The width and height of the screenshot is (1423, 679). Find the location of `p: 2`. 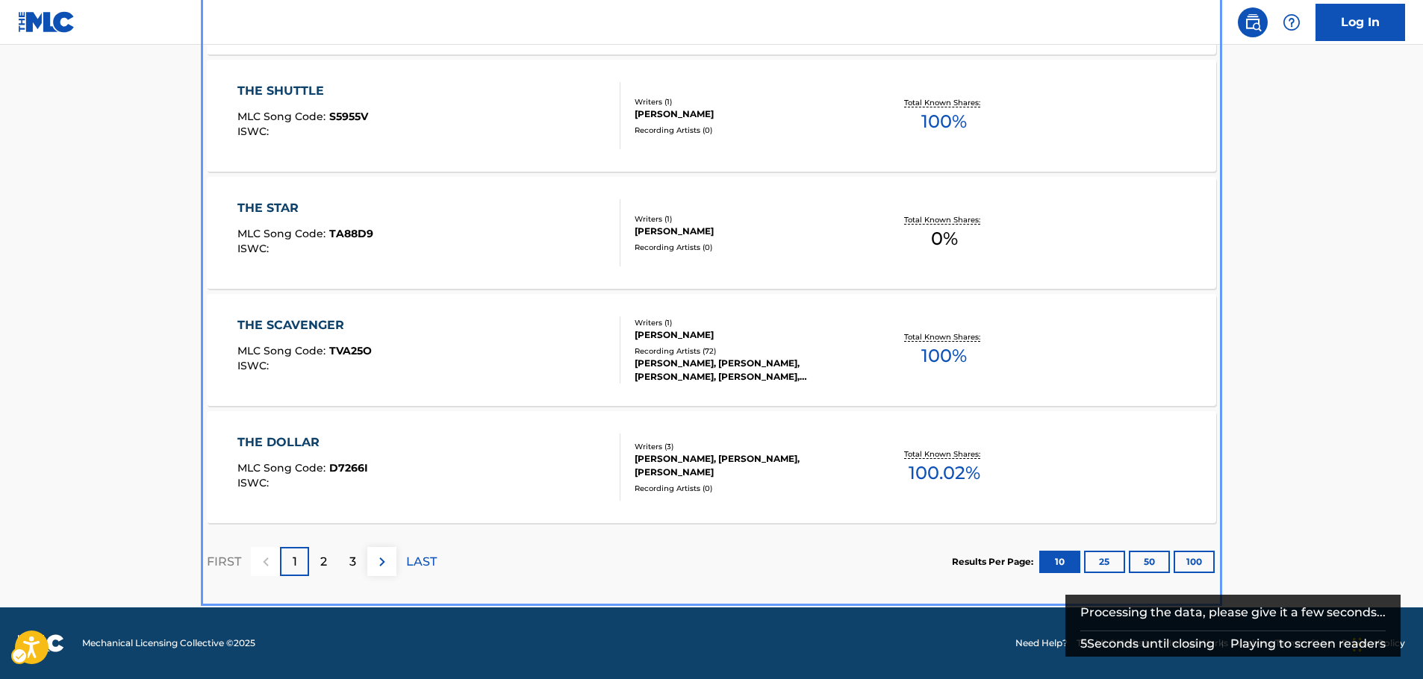

p: 2 is located at coordinates (323, 562).